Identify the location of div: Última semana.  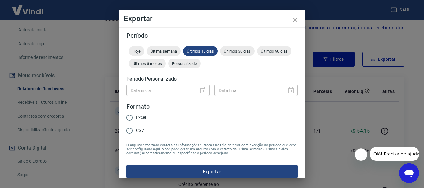
(164, 51).